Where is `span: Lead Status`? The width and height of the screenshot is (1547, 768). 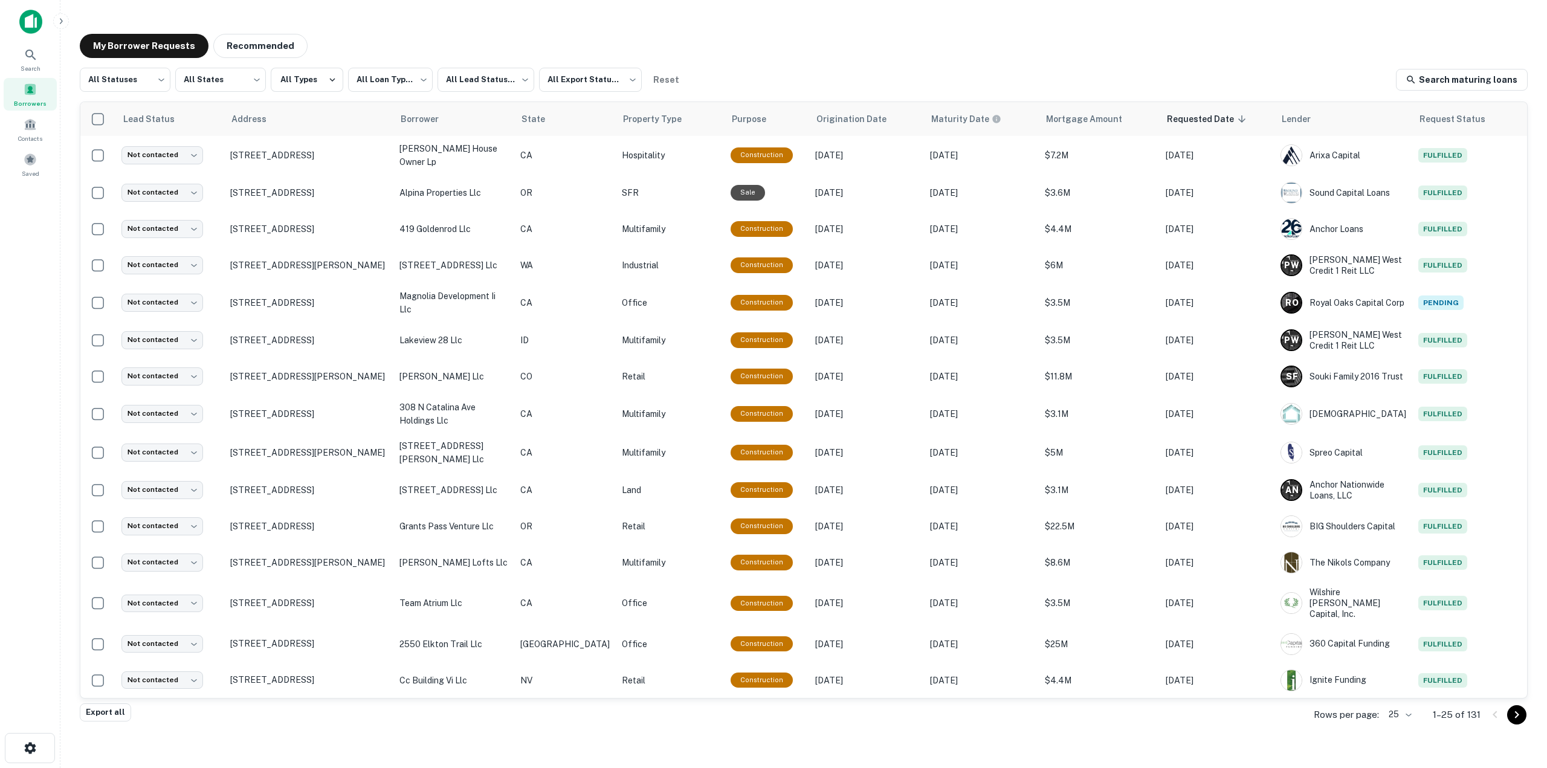 span: Lead Status is located at coordinates (156, 119).